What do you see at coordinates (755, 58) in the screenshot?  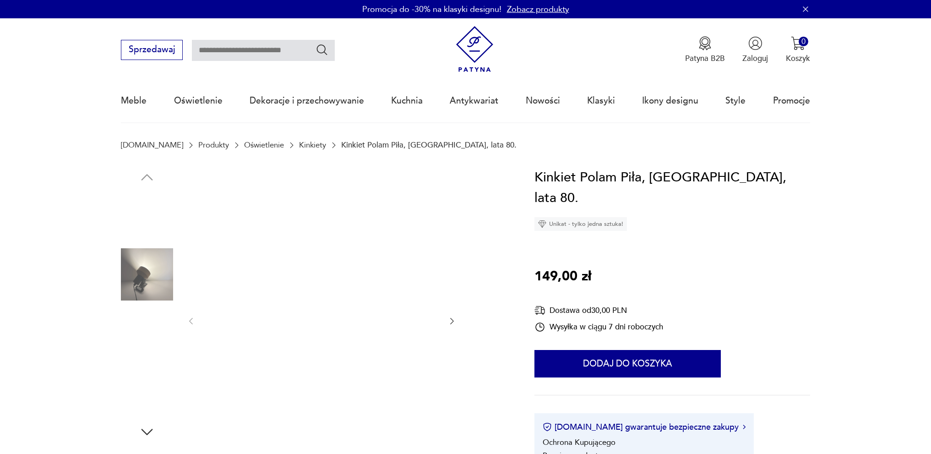 I see `p: Zaloguj` at bounding box center [755, 58].